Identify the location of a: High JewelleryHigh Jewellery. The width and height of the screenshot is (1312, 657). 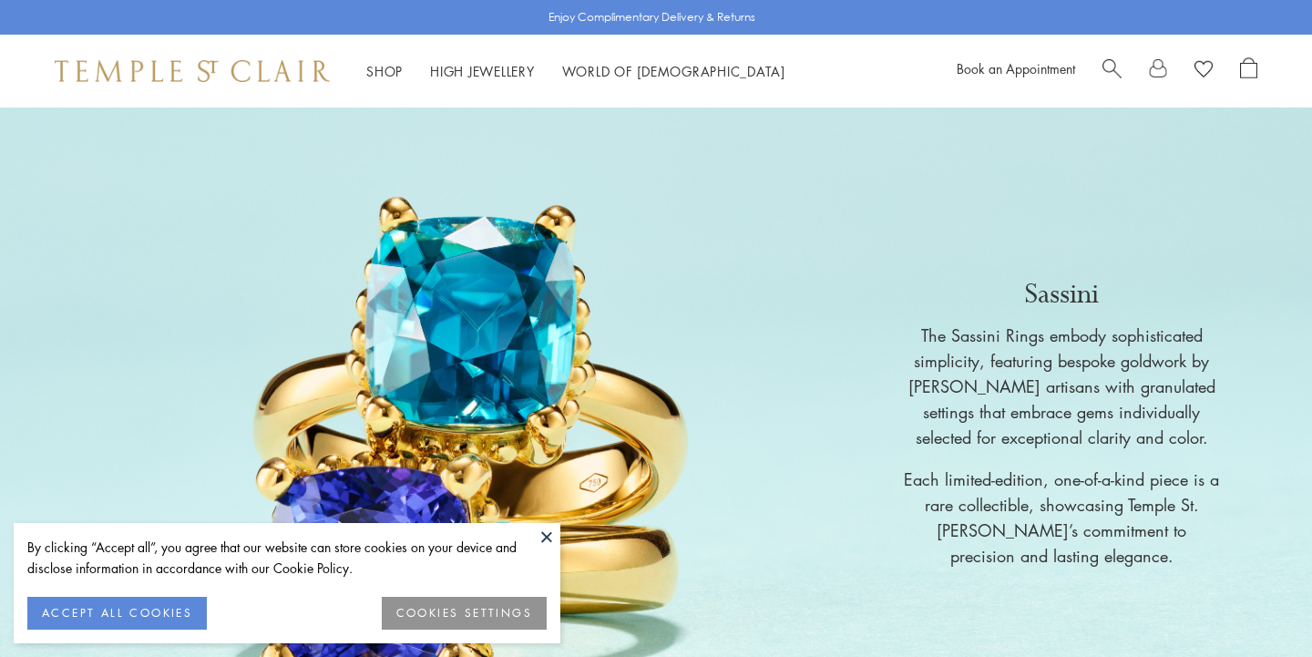
(482, 71).